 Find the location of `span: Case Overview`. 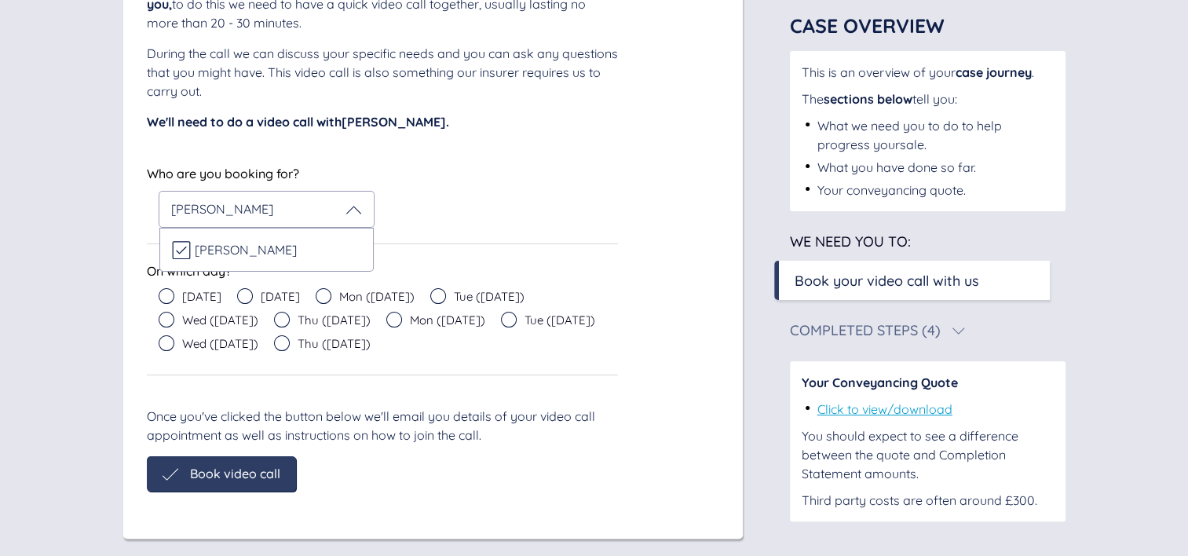

span: Case Overview is located at coordinates (867, 25).